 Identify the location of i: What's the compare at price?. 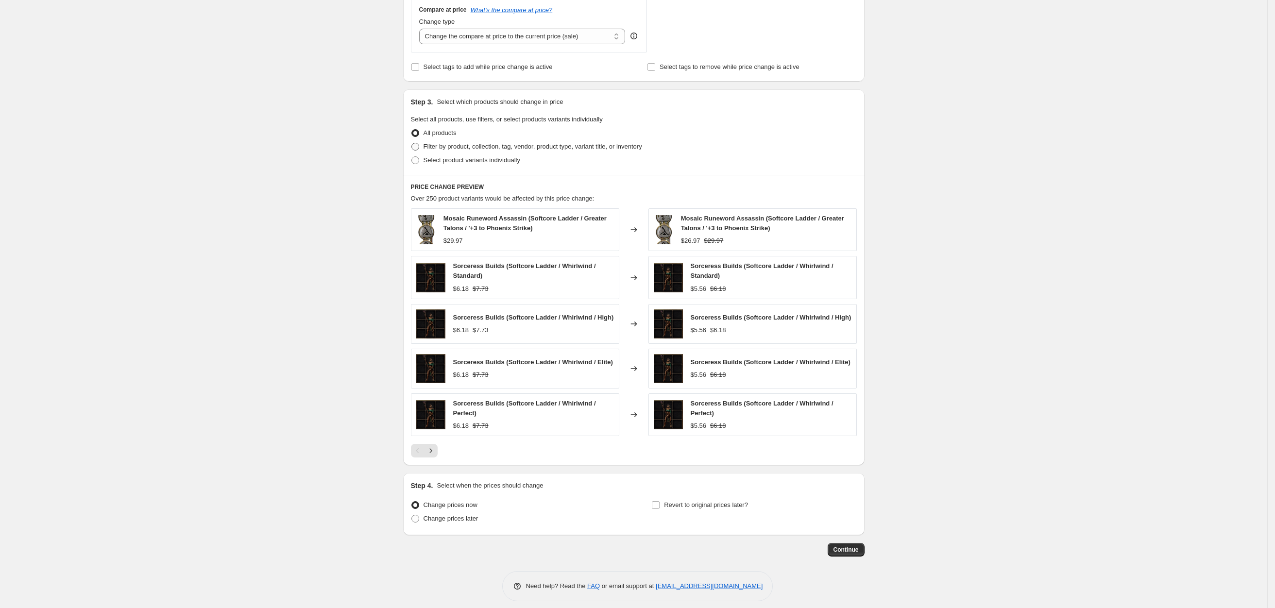
(512, 10).